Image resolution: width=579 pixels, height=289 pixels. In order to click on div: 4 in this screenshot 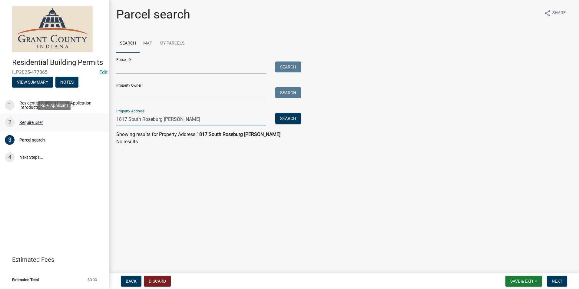, I will do `click(10, 157)`.